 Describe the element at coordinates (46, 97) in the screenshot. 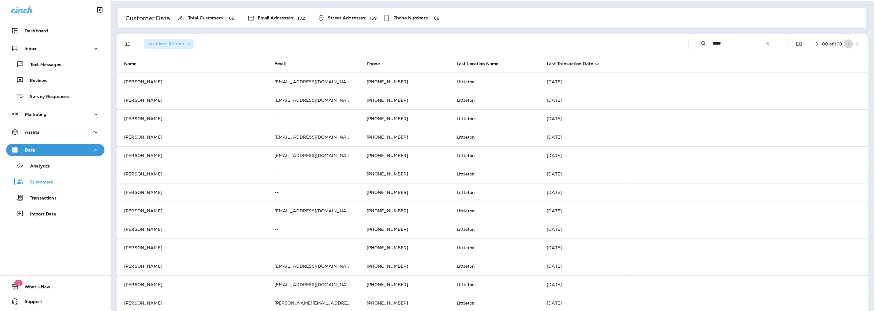

I see `p: Survey Responses` at that location.